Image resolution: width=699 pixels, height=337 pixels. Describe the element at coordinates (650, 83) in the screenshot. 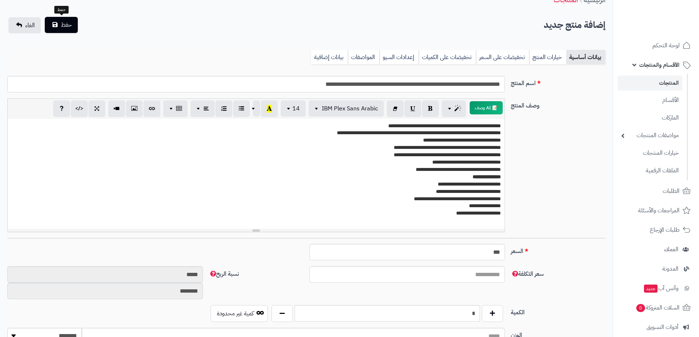

I see `a: المنتجات` at that location.